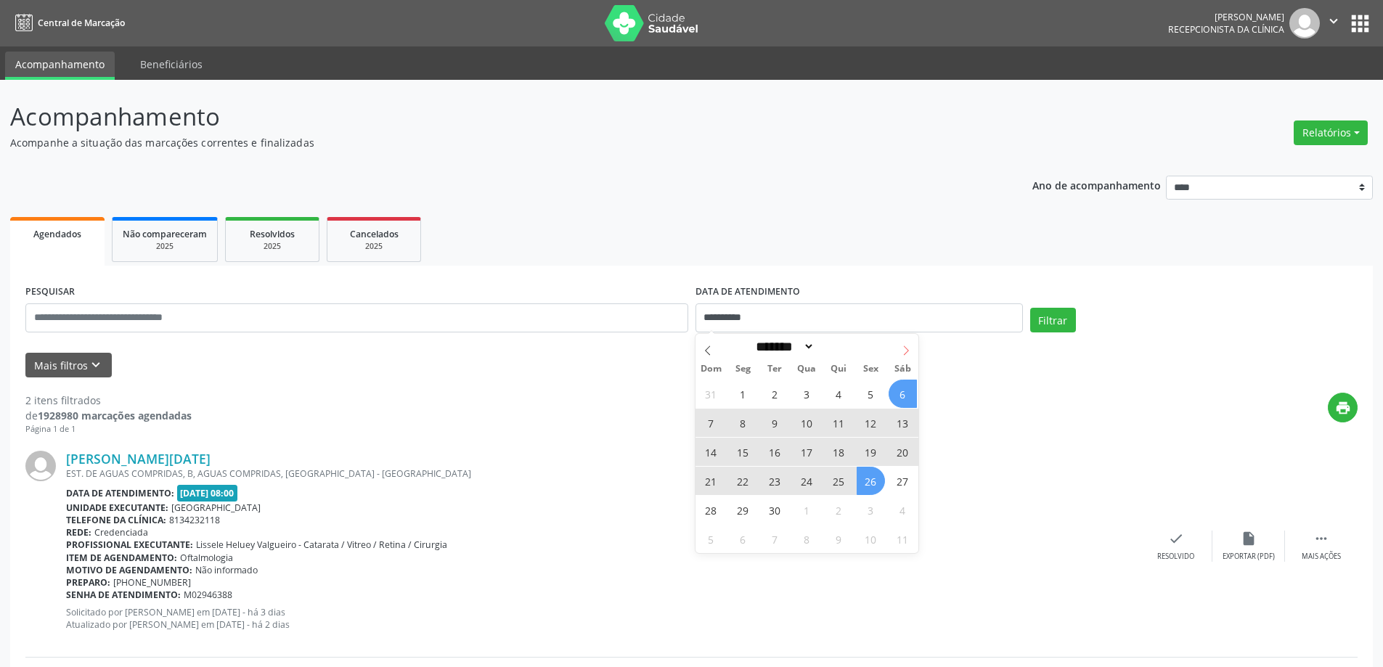  Describe the element at coordinates (68, 23) in the screenshot. I see `a: Central de Marcação` at that location.